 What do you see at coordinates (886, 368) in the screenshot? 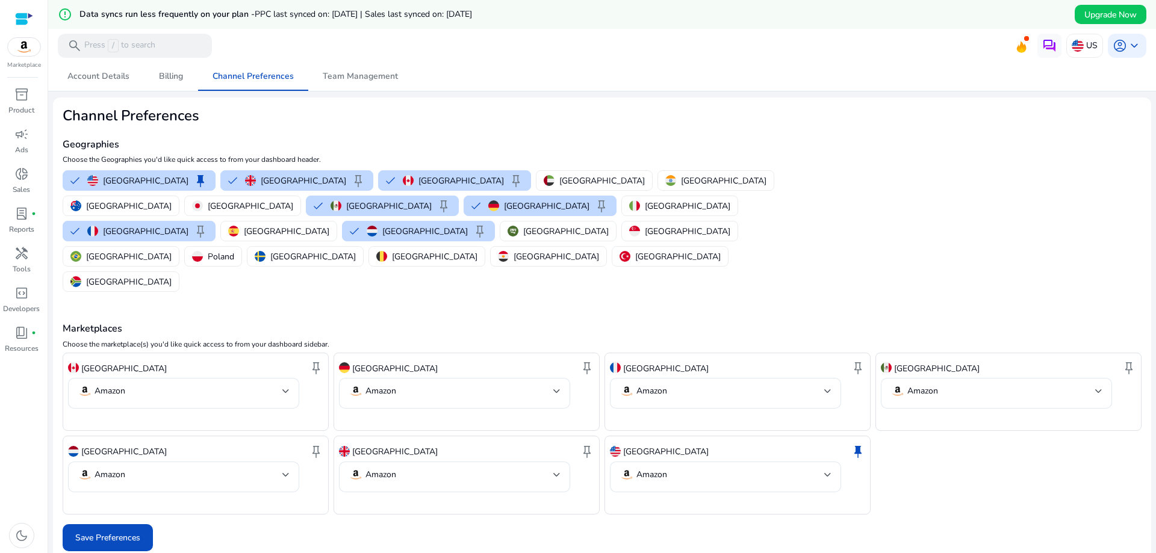
I see `img: mx.svg` at bounding box center [886, 368].